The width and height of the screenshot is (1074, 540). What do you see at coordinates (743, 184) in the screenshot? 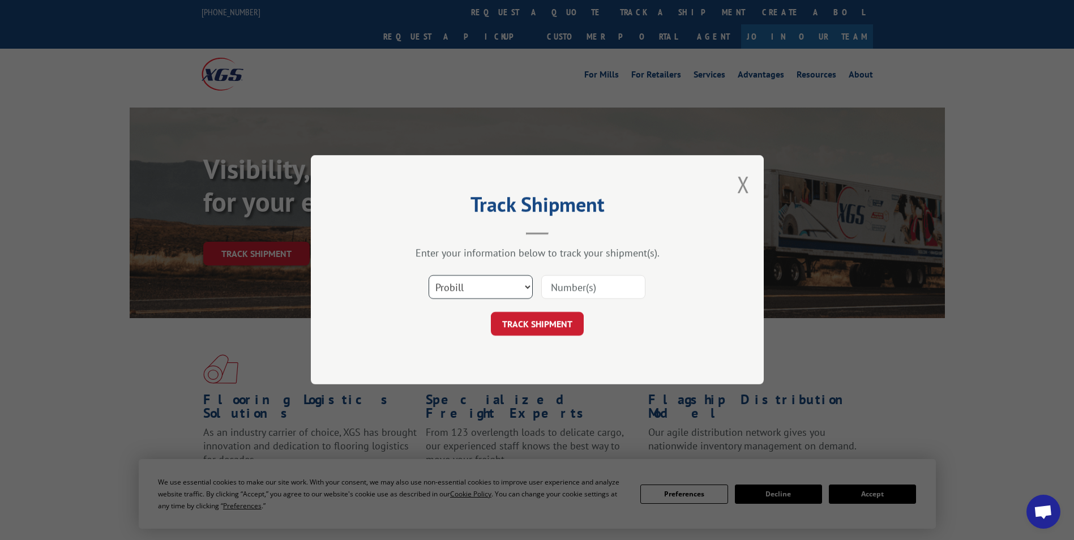
I see `button: Close modal` at bounding box center [743, 184].